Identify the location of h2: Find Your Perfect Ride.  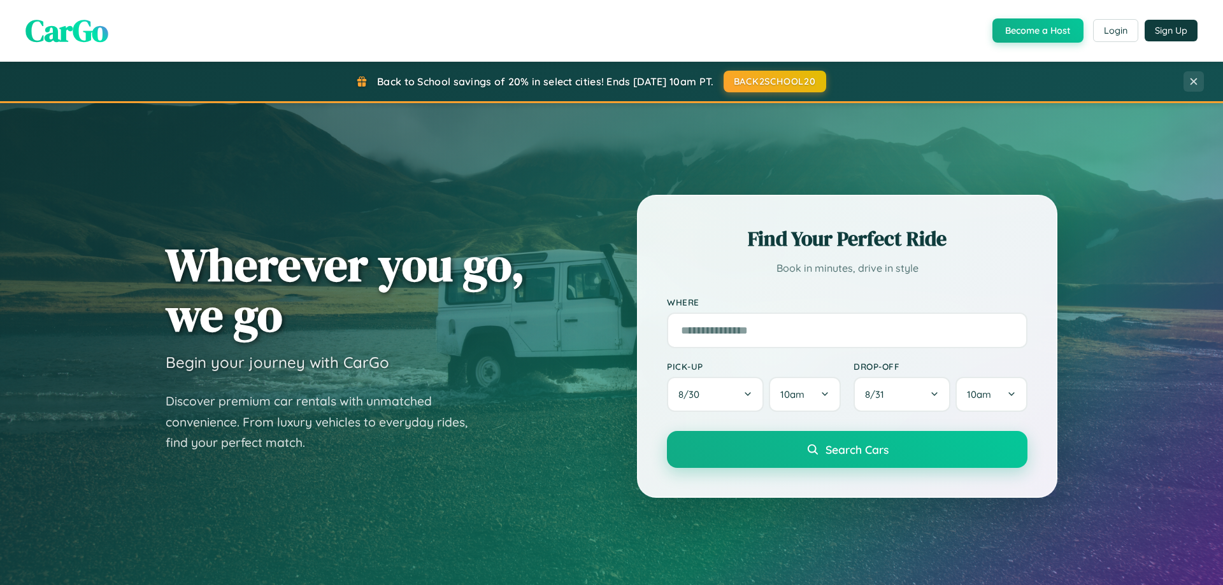
(847, 239).